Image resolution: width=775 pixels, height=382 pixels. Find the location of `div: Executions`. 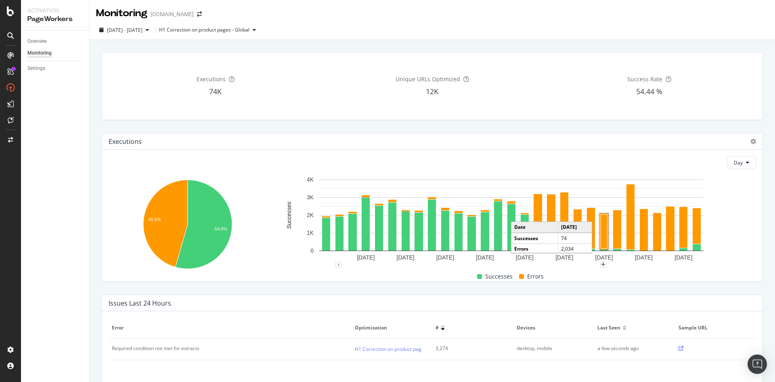

div: Executions is located at coordinates (125, 141).